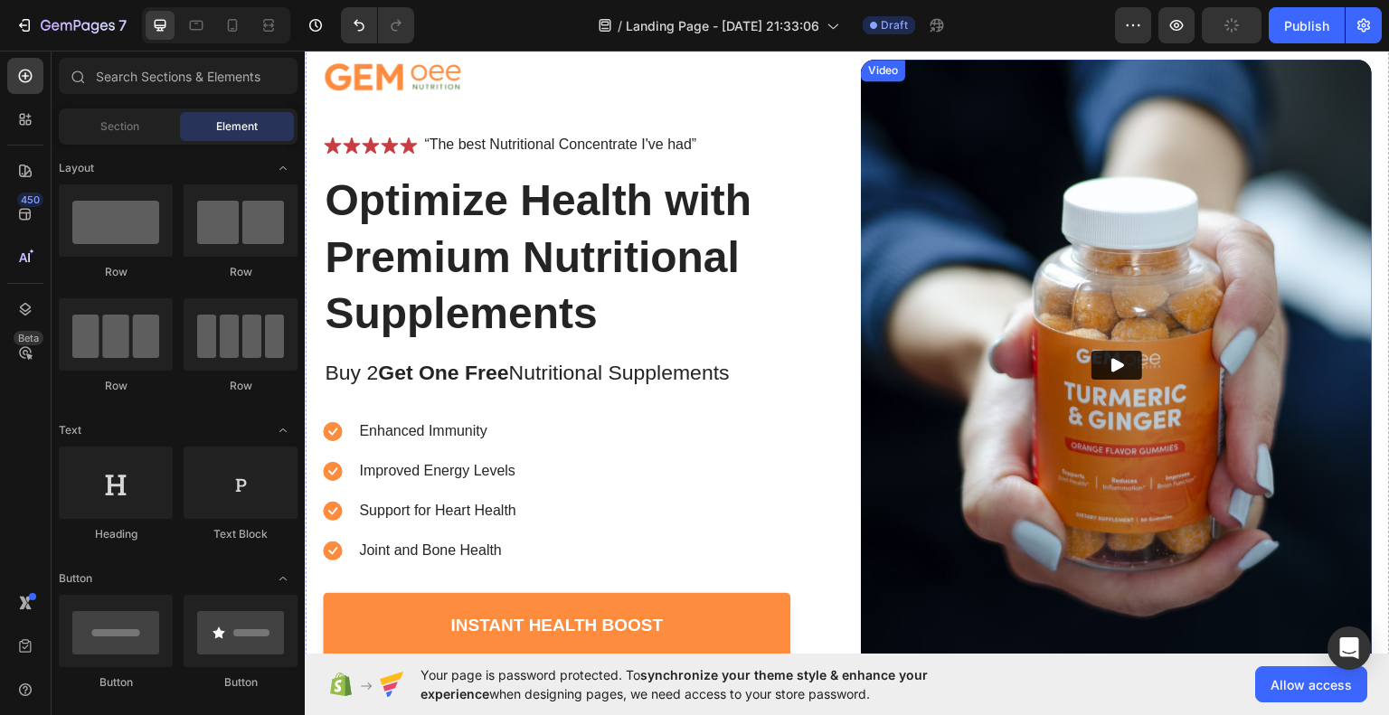 Image resolution: width=1389 pixels, height=715 pixels. Describe the element at coordinates (1307, 25) in the screenshot. I see `button: Publish` at that location.